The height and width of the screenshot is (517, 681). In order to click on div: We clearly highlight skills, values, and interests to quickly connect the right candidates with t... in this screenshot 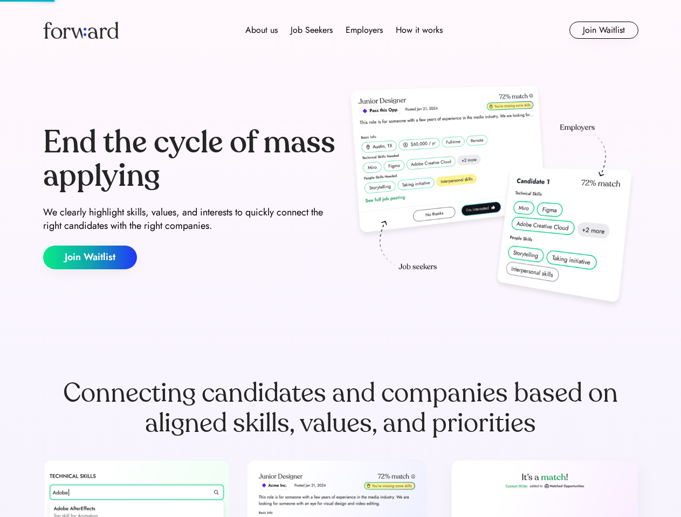, I will do `click(190, 219)`.